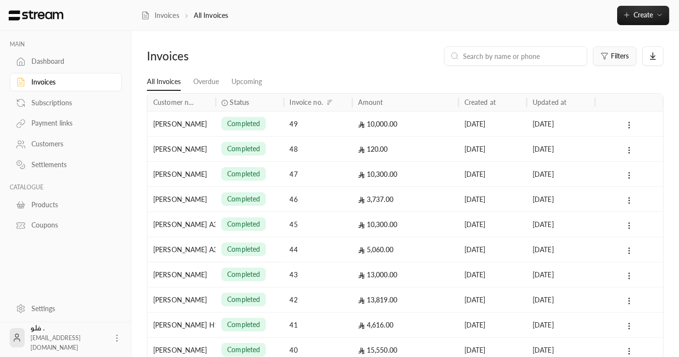 The height and width of the screenshot is (357, 679). What do you see at coordinates (406, 249) in the screenshot?
I see `div: 5,060.00` at bounding box center [406, 249].